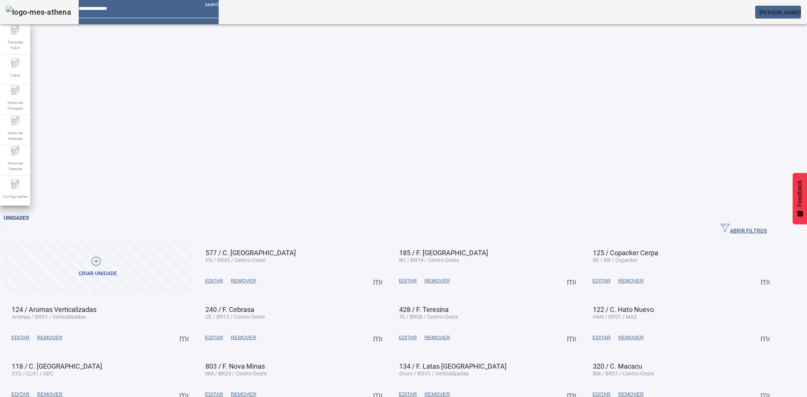 The height and width of the screenshot is (397, 807). I want to click on img: logo-mes-athena, so click(39, 12).